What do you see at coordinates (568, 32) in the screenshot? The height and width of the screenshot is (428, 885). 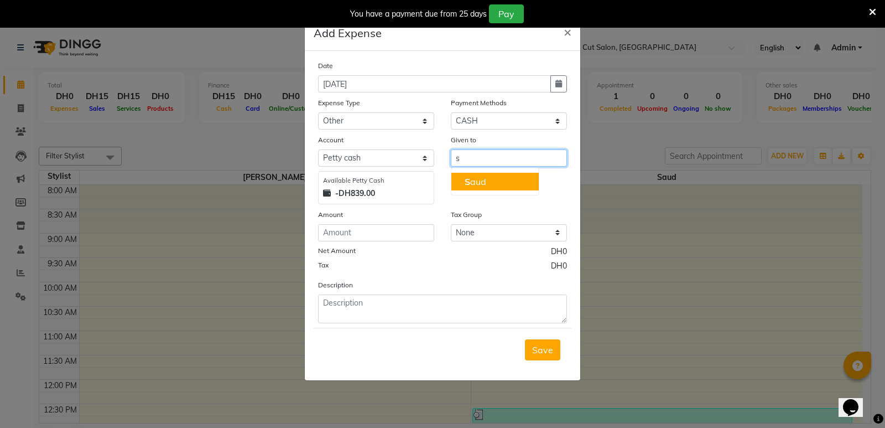 I see `button: Close` at bounding box center [568, 32].